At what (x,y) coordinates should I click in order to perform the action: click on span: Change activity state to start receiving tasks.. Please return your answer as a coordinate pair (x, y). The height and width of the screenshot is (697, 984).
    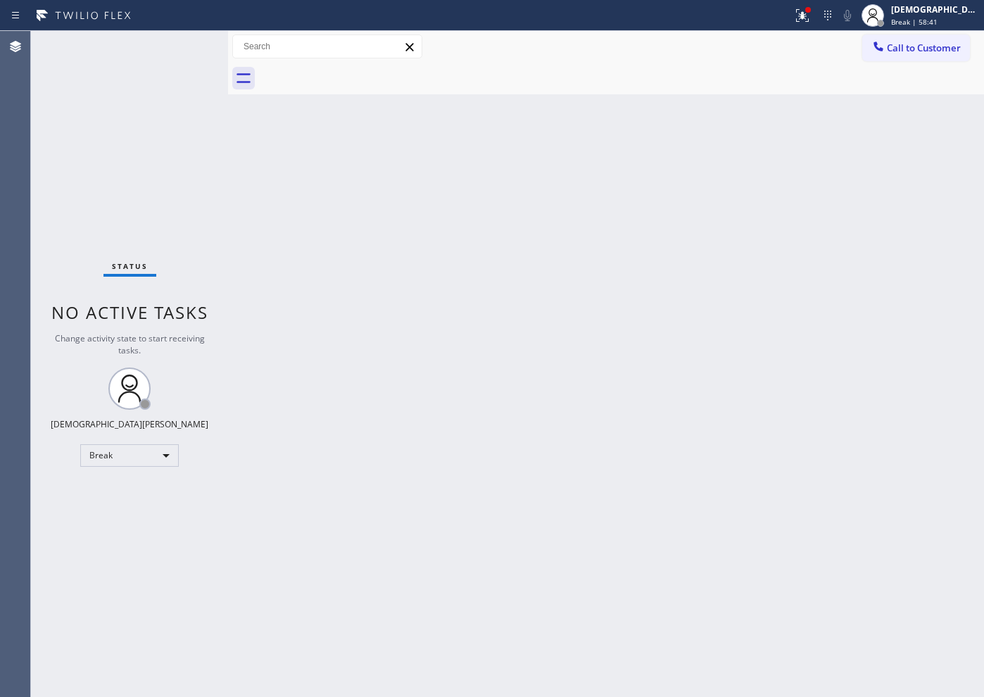
    Looking at the image, I should click on (130, 344).